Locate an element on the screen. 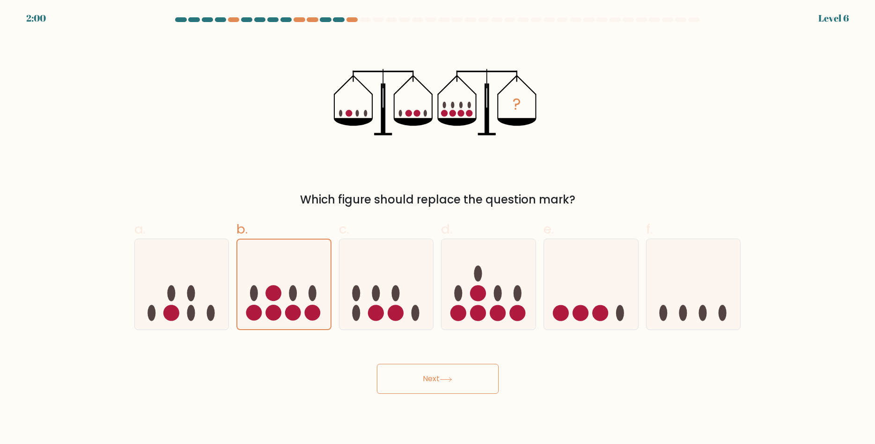  div: Level 6 is located at coordinates (834, 18).